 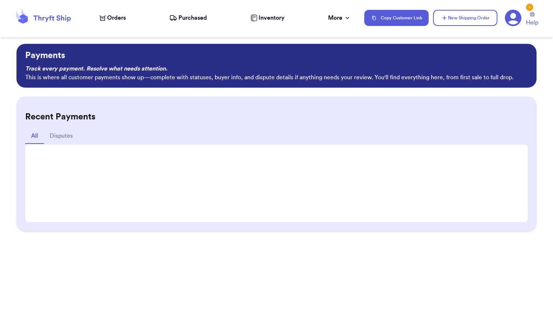 What do you see at coordinates (113, 18) in the screenshot?
I see `a: Orders` at bounding box center [113, 18].